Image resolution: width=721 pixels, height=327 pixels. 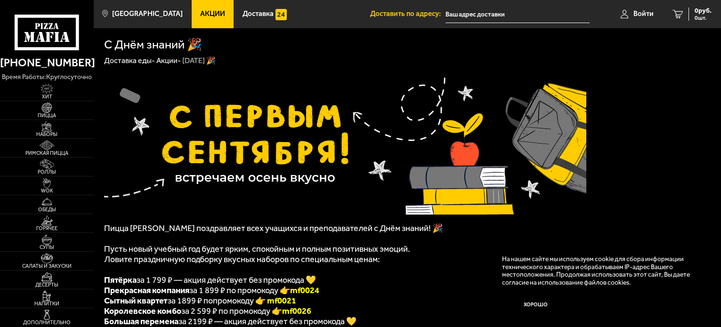 What do you see at coordinates (141, 322) in the screenshot?
I see `b: Большая перемена` at bounding box center [141, 322].